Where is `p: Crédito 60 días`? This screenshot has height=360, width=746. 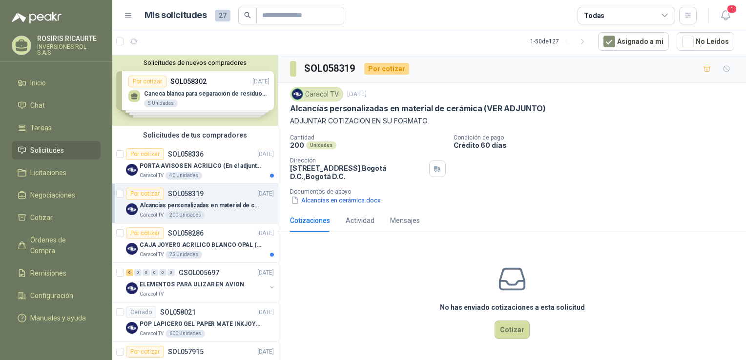 p: Crédito 60 días is located at coordinates (598, 145).